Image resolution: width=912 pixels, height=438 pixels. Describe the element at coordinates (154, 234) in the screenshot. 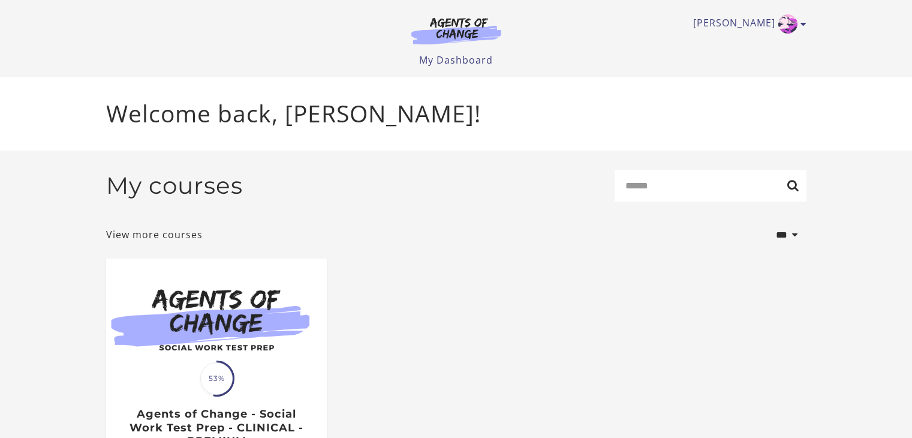

I see `a: View more courses` at that location.